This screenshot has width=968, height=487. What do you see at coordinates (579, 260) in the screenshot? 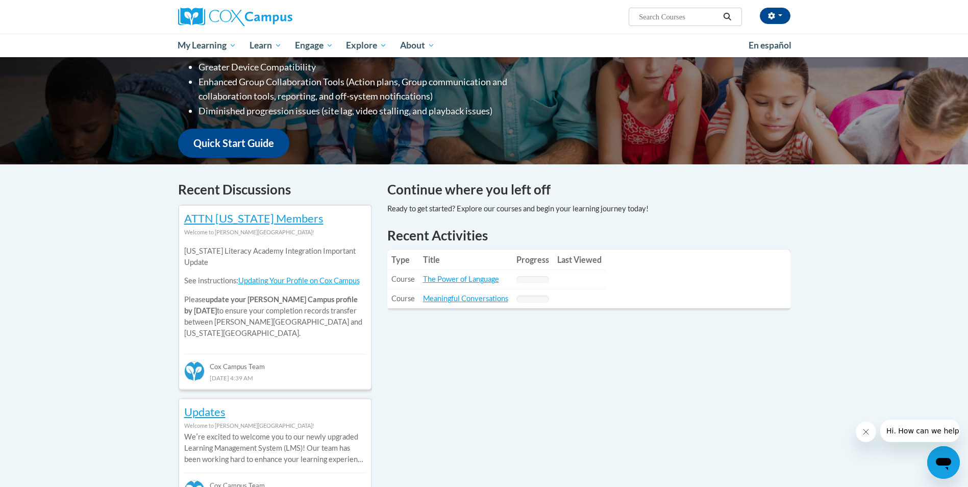
I see `th: Last Viewed` at bounding box center [579, 260].